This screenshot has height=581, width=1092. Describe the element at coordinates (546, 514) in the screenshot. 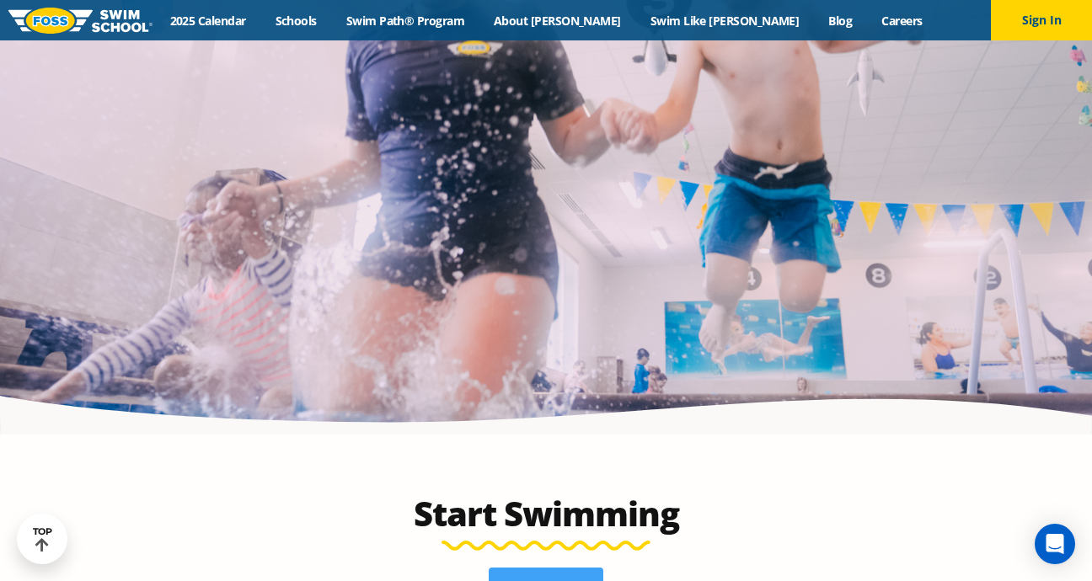

I see `h2: Start Swimming` at that location.